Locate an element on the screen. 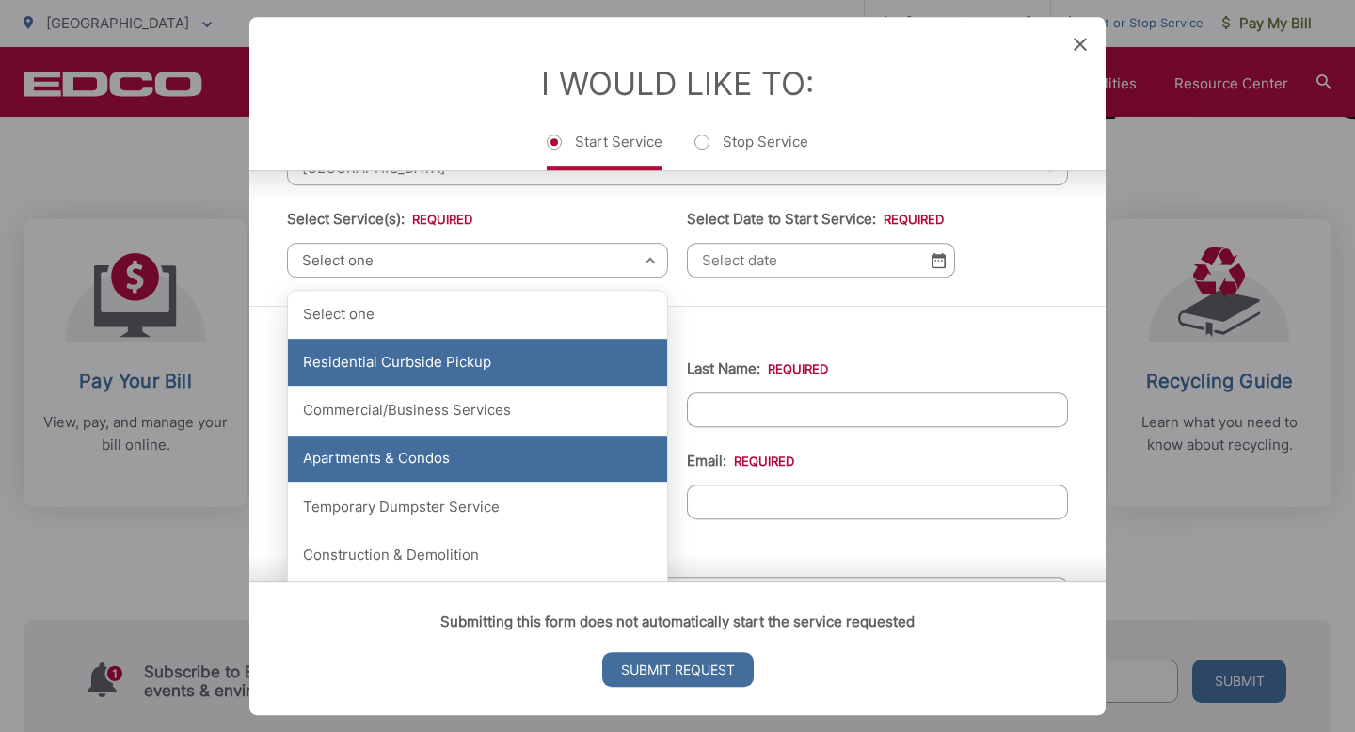 Image resolution: width=1355 pixels, height=732 pixels. input: Select date is located at coordinates (820, 260).